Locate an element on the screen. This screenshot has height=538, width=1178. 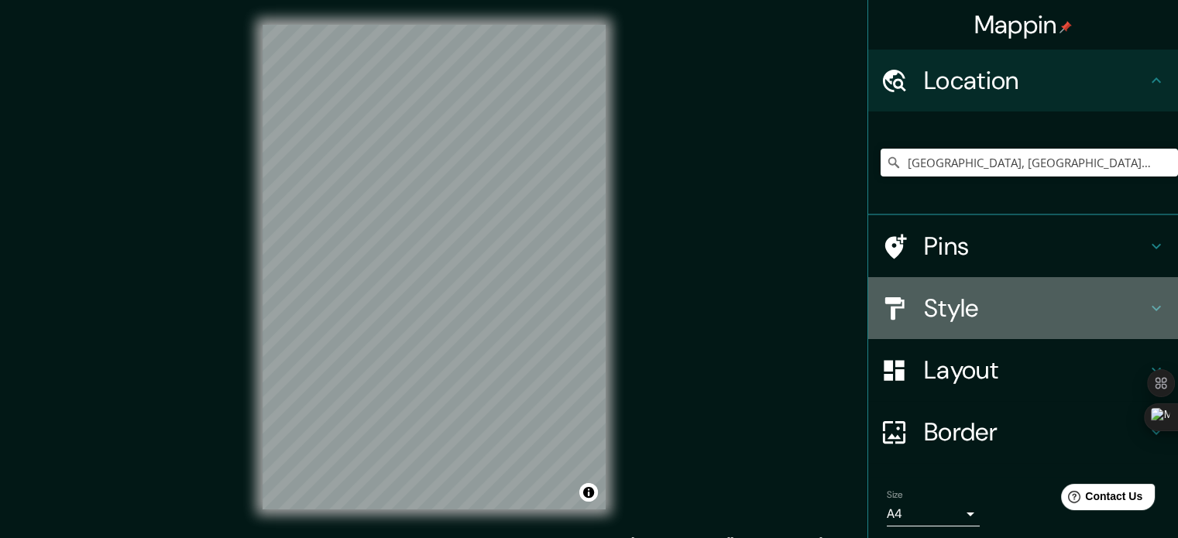
div: Layout is located at coordinates (1023, 370).